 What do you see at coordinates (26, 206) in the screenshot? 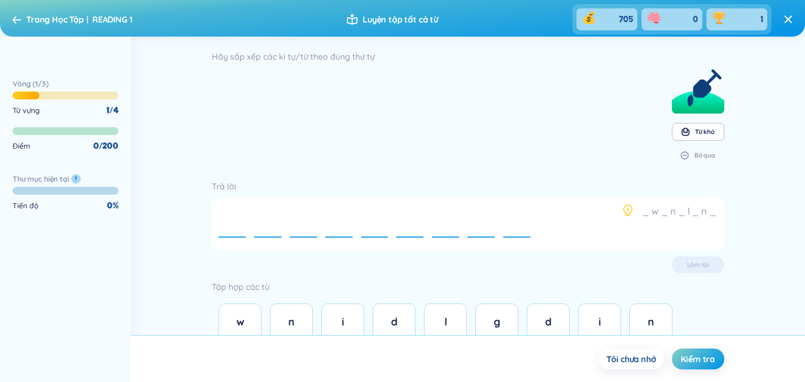
I see `div: Tiến độ` at bounding box center [26, 206].